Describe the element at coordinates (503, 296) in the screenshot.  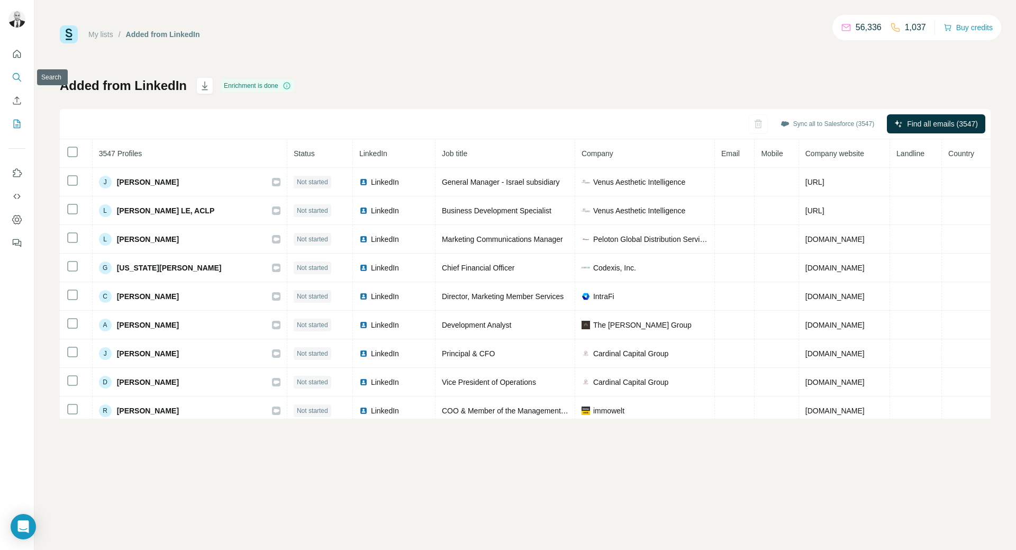
I see `span: Director, Marketing Member Services` at that location.